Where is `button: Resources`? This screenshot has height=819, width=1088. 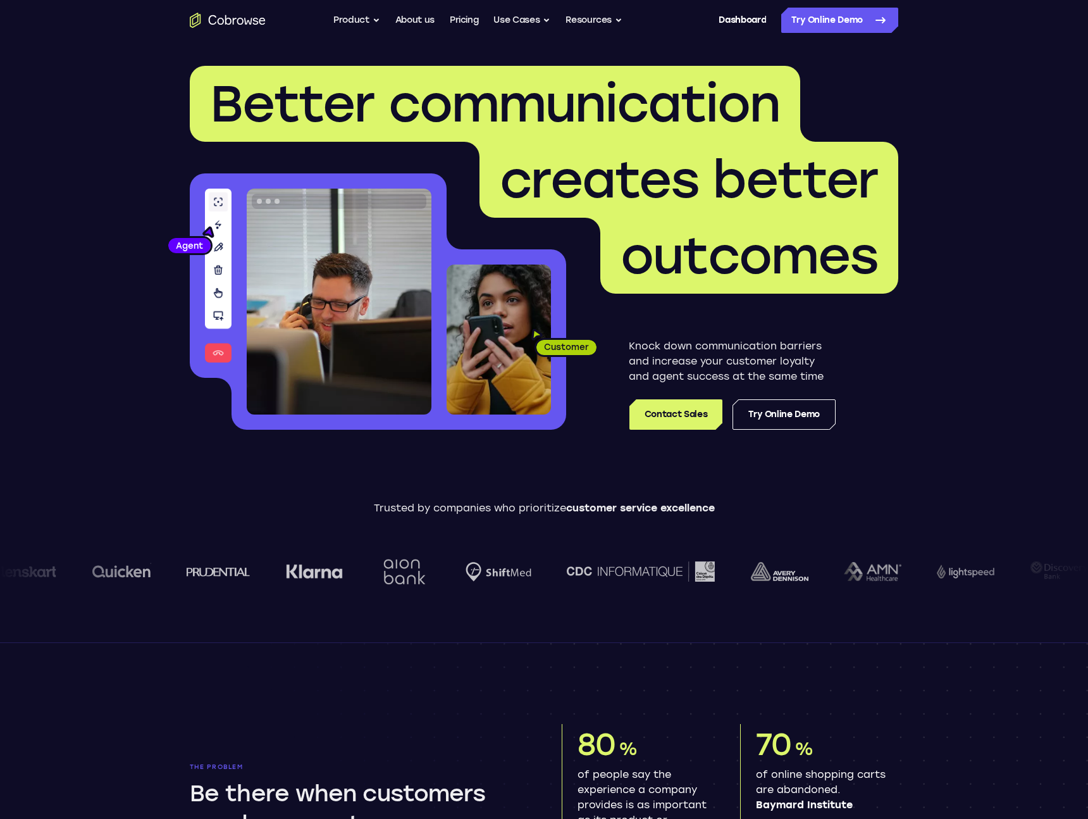
button: Resources is located at coordinates (594, 20).